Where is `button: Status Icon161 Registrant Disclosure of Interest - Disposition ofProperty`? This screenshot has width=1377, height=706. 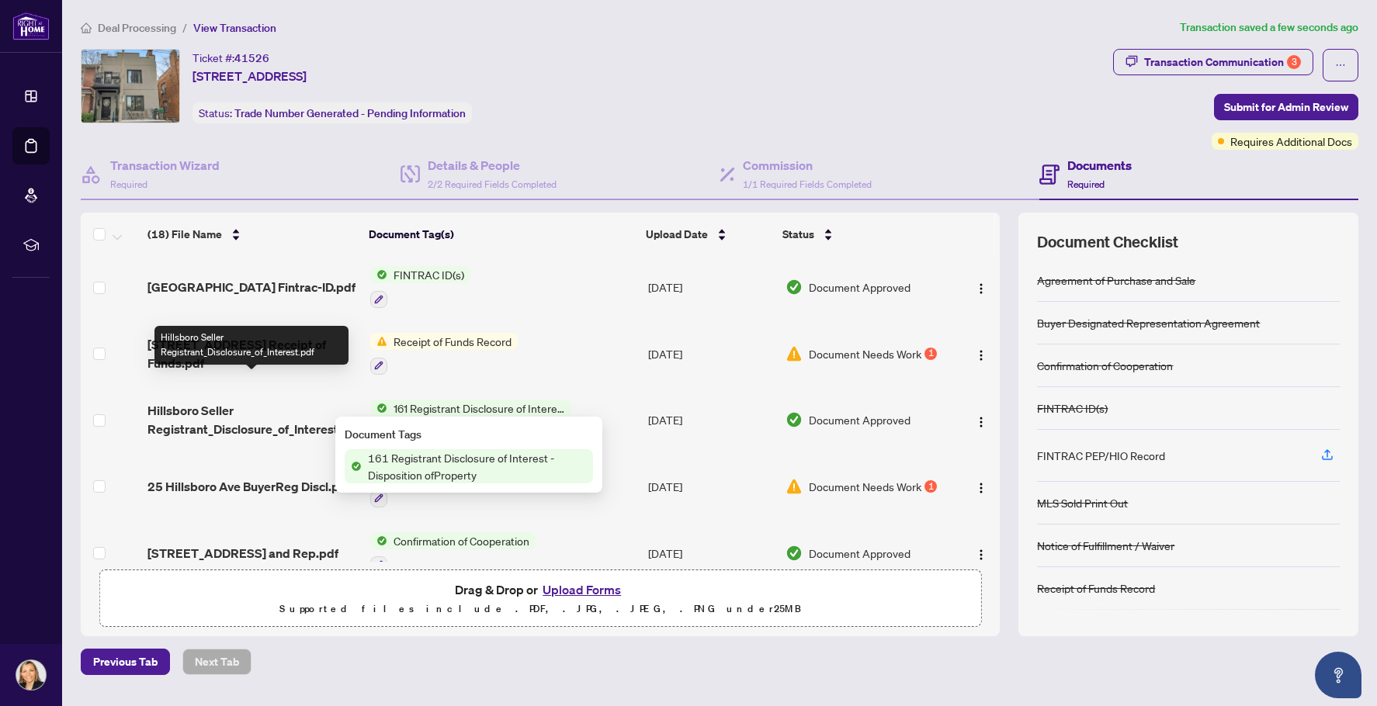
button: Status Icon161 Registrant Disclosure of Interest - Disposition ofProperty is located at coordinates (470, 421).